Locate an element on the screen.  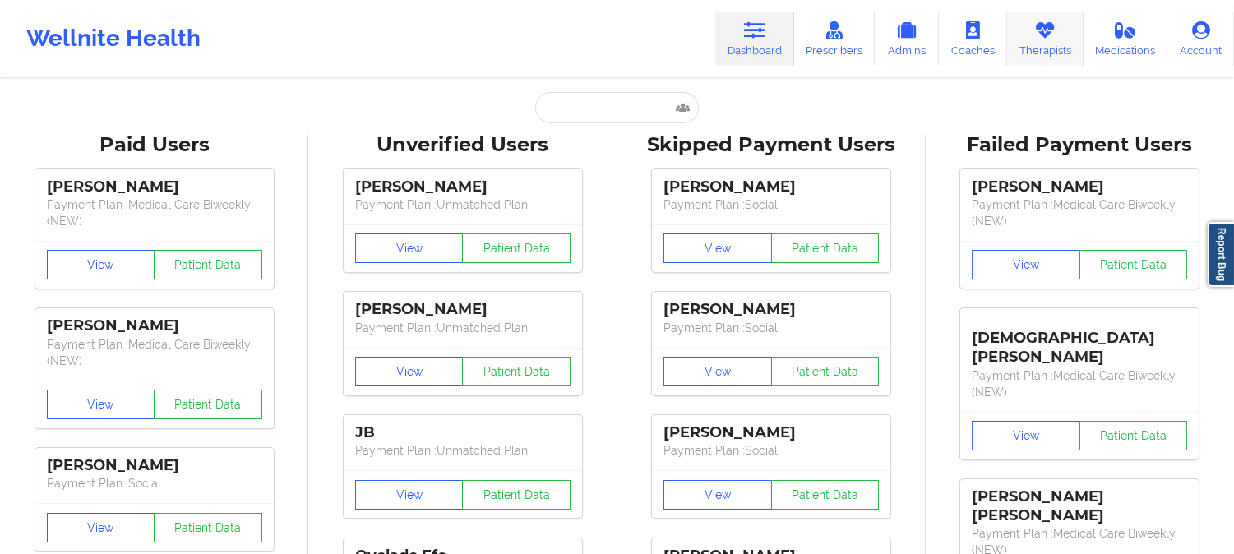
a: Coaches is located at coordinates (973, 39).